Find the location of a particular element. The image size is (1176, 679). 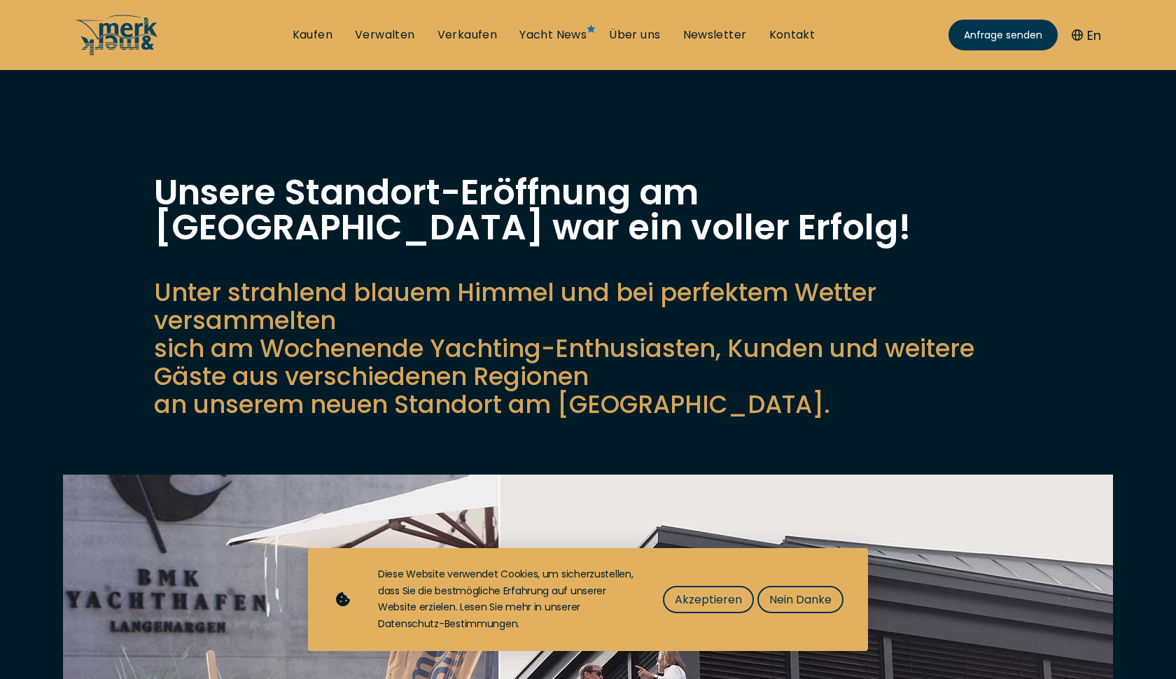

button: Nein Danke is located at coordinates (800, 599).